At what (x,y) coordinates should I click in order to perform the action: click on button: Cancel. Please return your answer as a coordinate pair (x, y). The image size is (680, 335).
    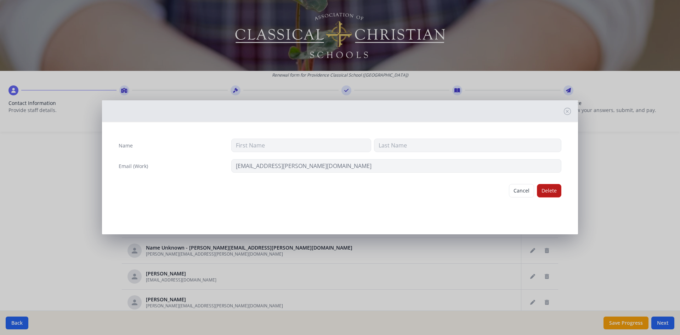
    Looking at the image, I should click on (521, 190).